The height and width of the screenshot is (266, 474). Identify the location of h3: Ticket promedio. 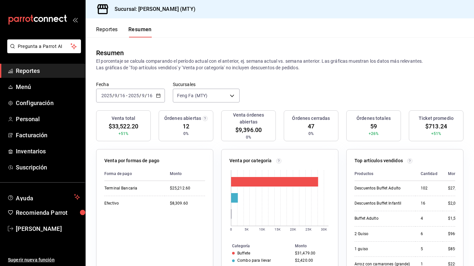
(436, 118).